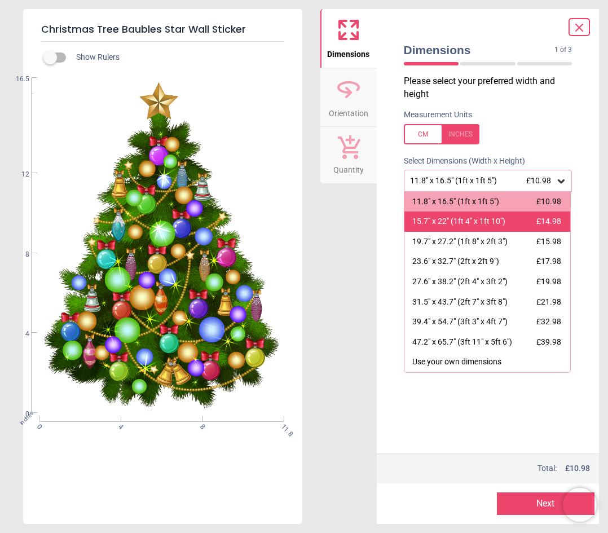 Image resolution: width=608 pixels, height=533 pixels. Describe the element at coordinates (549, 342) in the screenshot. I see `span: £39.98` at that location.